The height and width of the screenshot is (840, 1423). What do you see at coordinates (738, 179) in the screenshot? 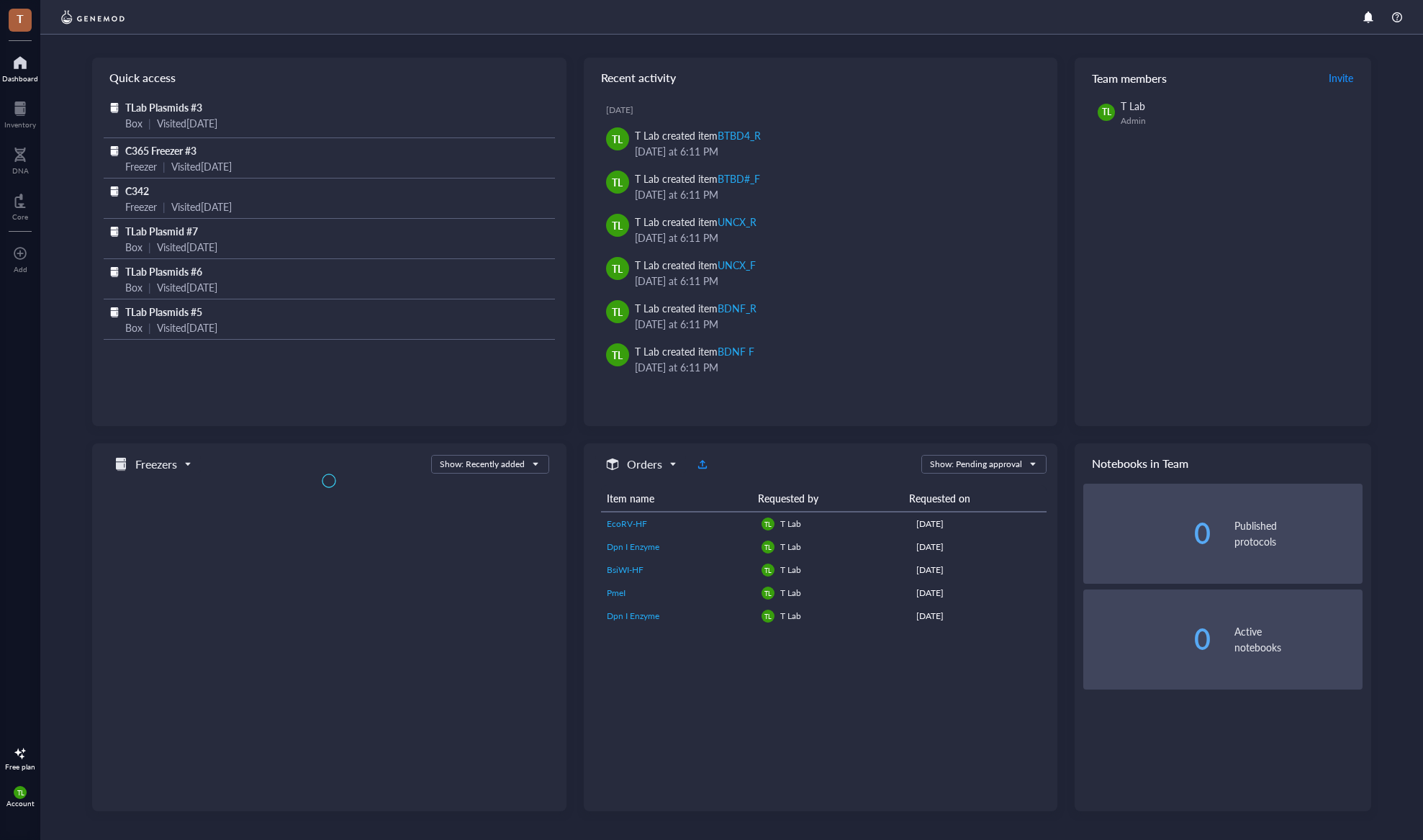
I see `div: BTBD#_F` at bounding box center [738, 179].